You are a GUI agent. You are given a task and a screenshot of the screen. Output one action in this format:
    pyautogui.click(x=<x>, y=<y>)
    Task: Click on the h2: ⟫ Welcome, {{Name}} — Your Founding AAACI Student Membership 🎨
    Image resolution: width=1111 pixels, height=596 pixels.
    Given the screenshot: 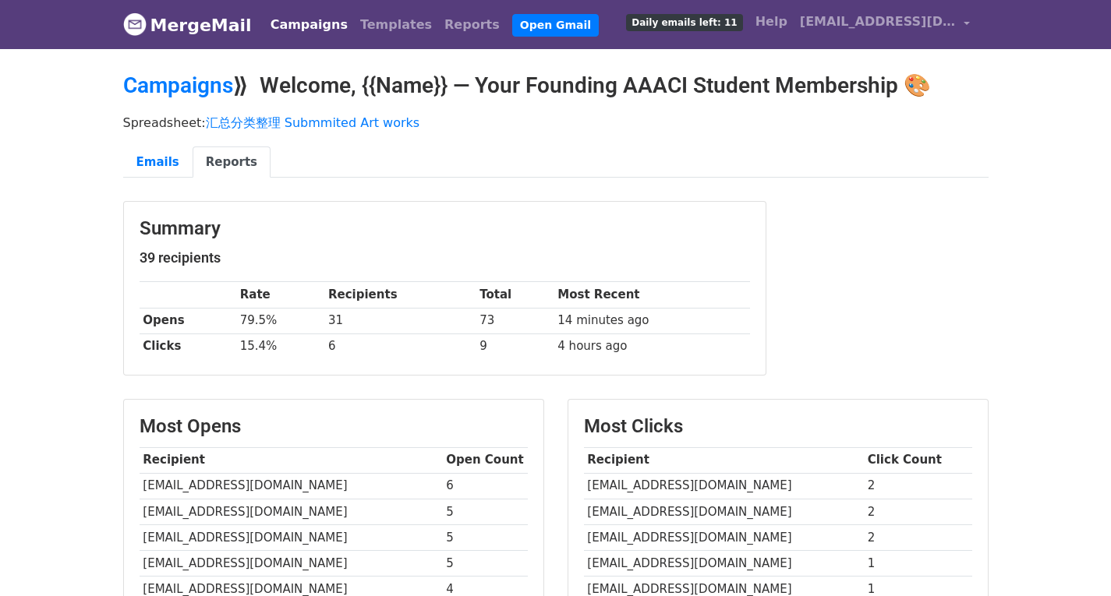 What is the action you would take?
    pyautogui.click(x=556, y=86)
    